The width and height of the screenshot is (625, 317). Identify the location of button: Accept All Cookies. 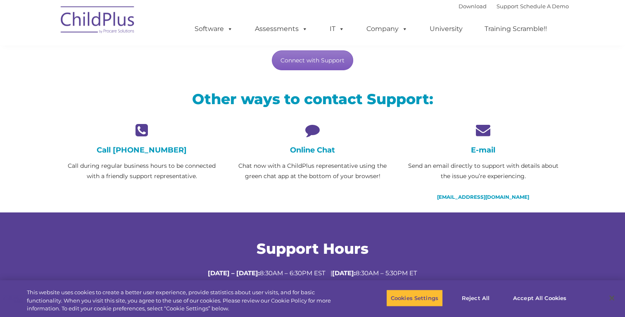
(540, 298).